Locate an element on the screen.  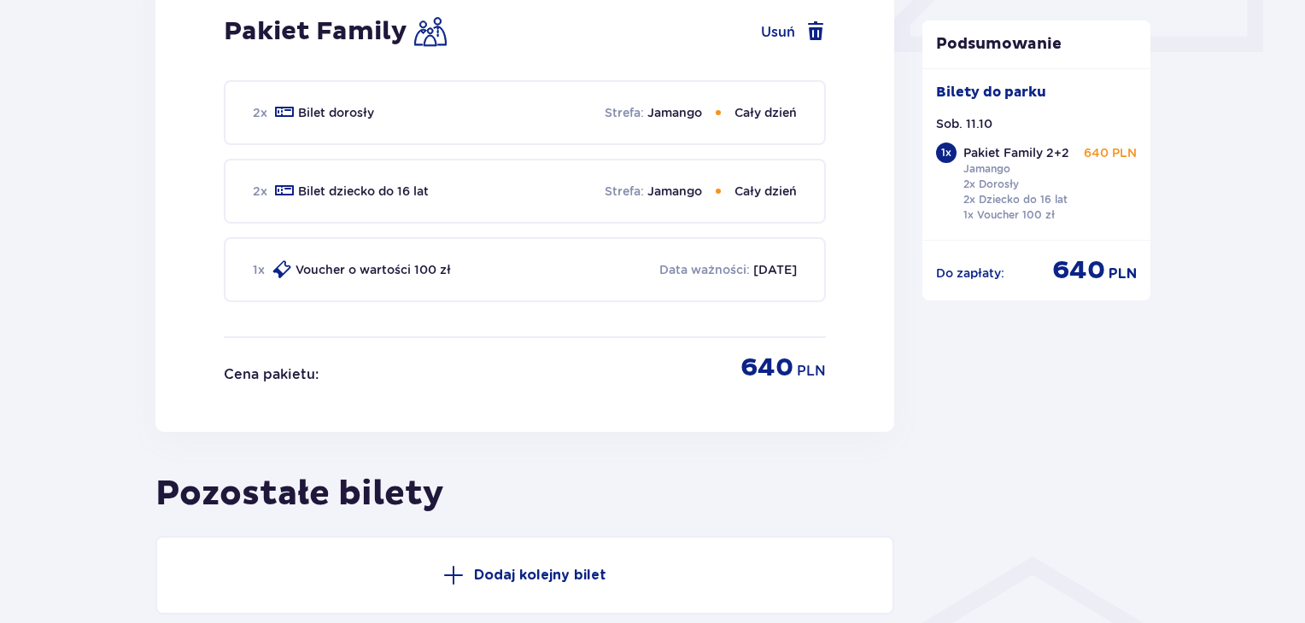
p: 640 is located at coordinates (767, 368).